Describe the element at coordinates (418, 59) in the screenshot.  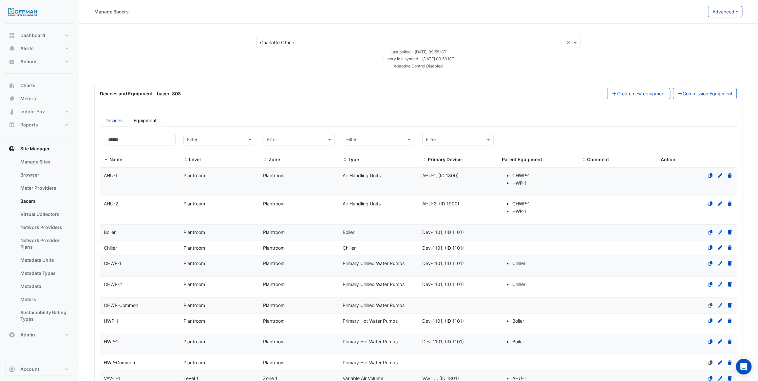
I see `small: Tue 02-Sep-2025 04:50 EDT` at that location.